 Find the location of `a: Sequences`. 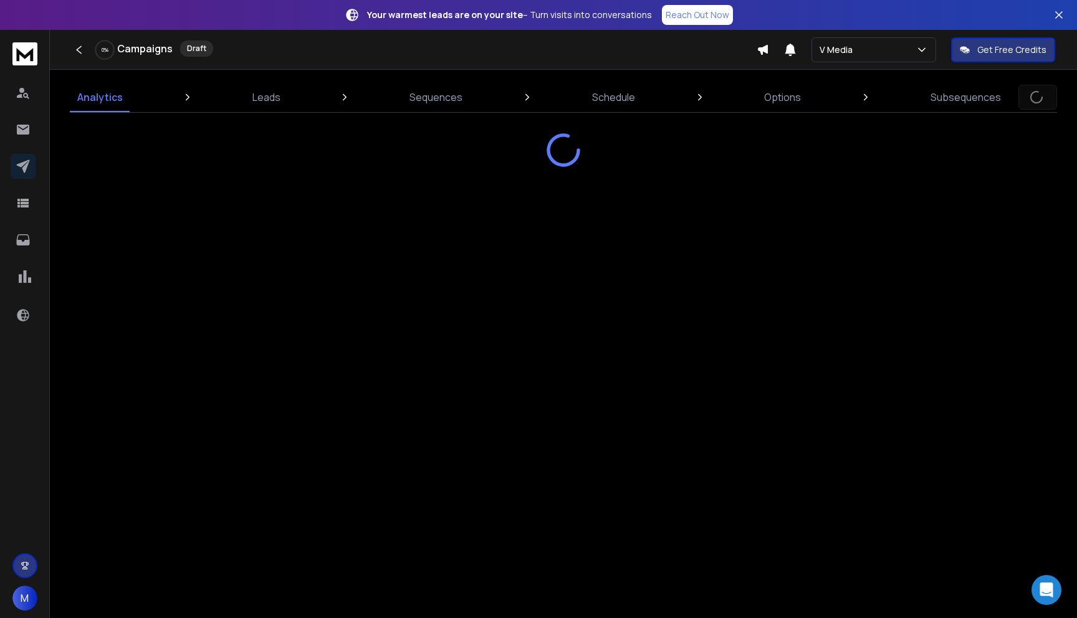

a: Sequences is located at coordinates (436, 97).